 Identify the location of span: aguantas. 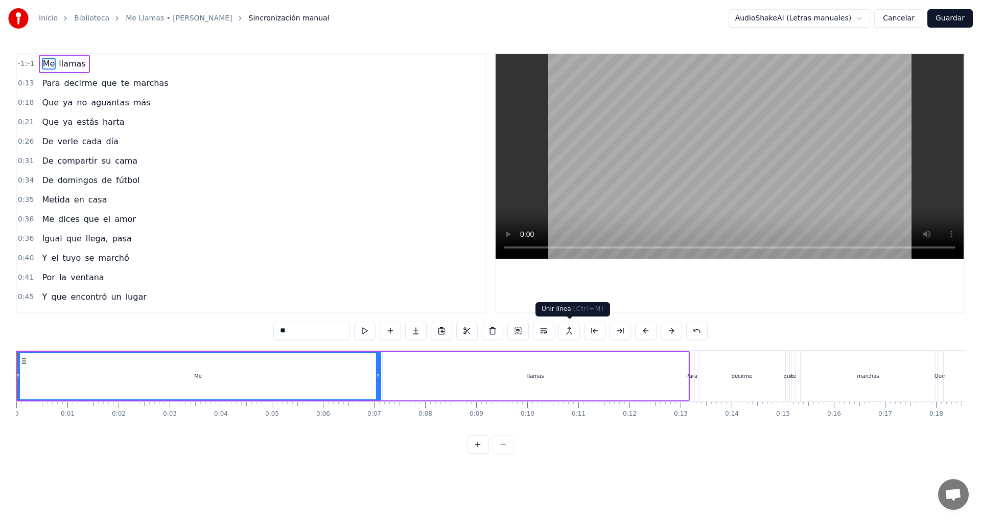
(110, 102).